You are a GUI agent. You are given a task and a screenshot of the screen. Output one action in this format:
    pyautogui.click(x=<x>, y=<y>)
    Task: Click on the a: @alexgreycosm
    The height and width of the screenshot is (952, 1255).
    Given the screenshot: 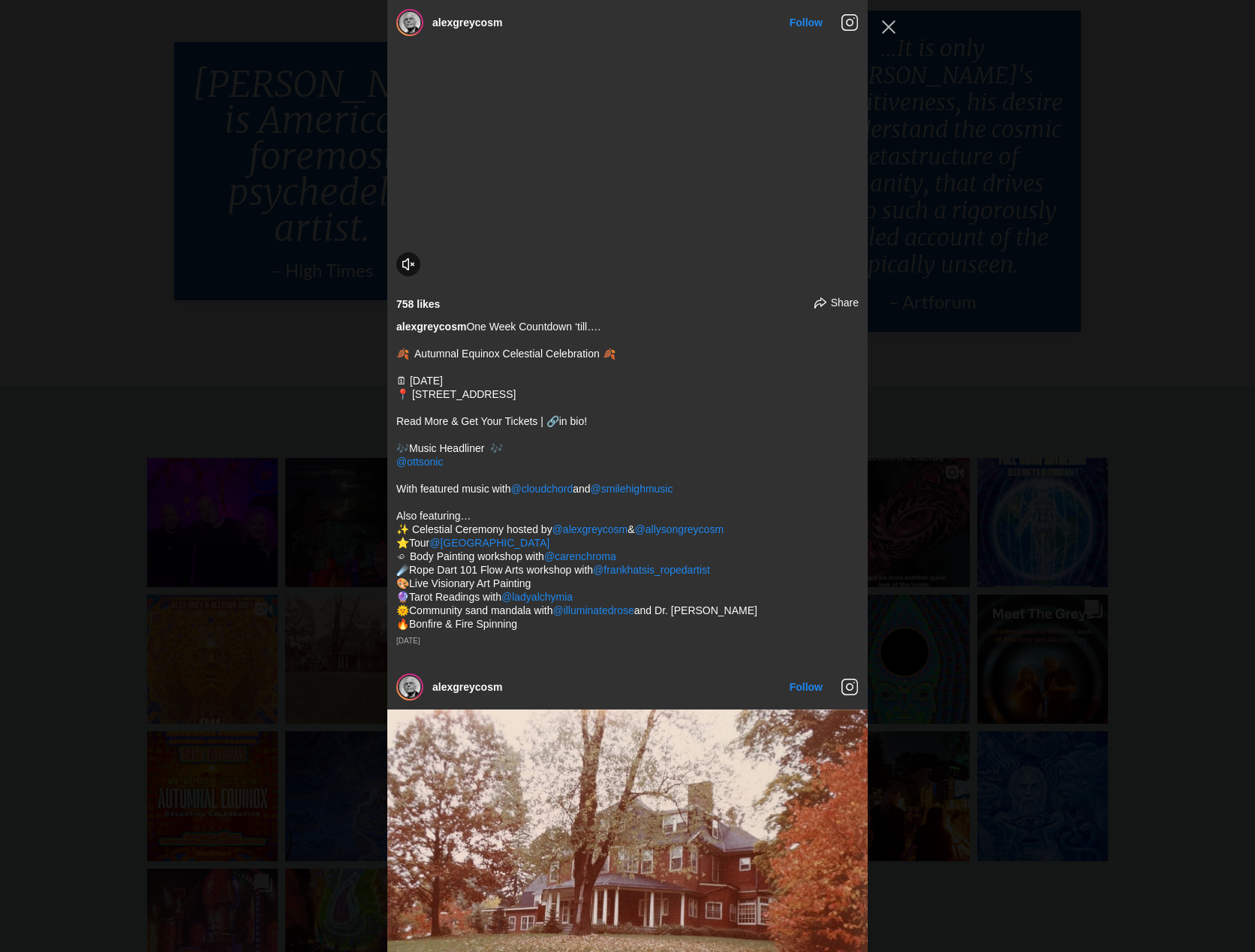 What is the action you would take?
    pyautogui.click(x=590, y=529)
    